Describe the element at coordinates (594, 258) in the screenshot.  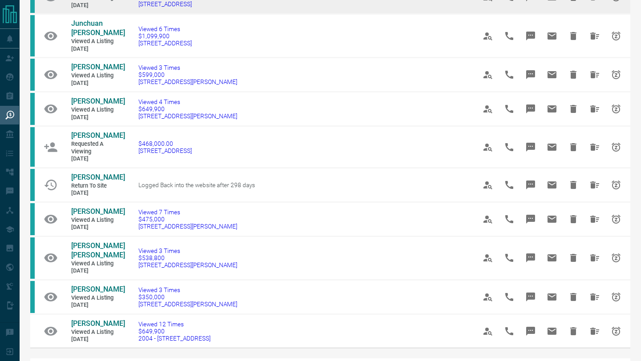
I see `span: Hide All from Peter Vander Burg` at that location.